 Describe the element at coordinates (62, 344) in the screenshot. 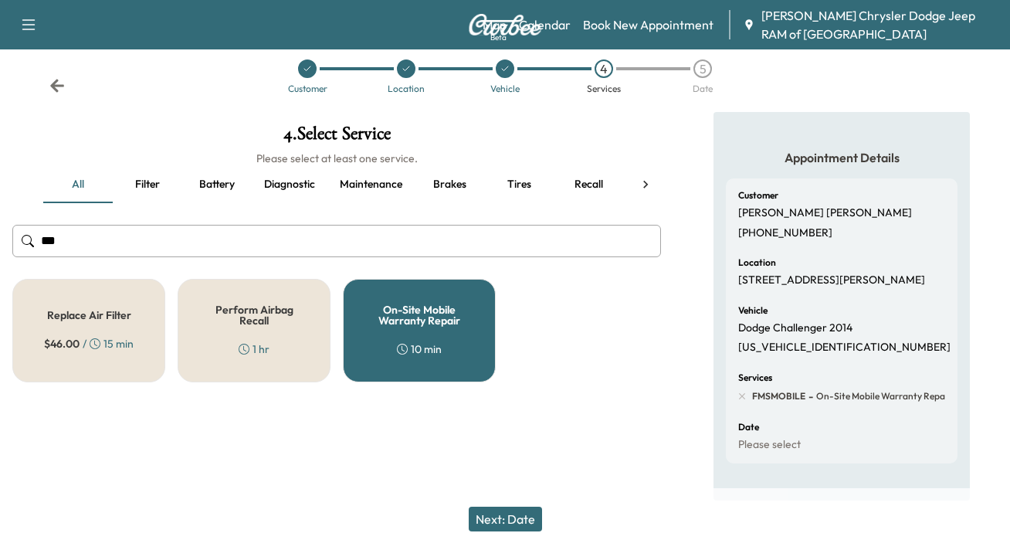

I see `span: $ 46.00` at that location.